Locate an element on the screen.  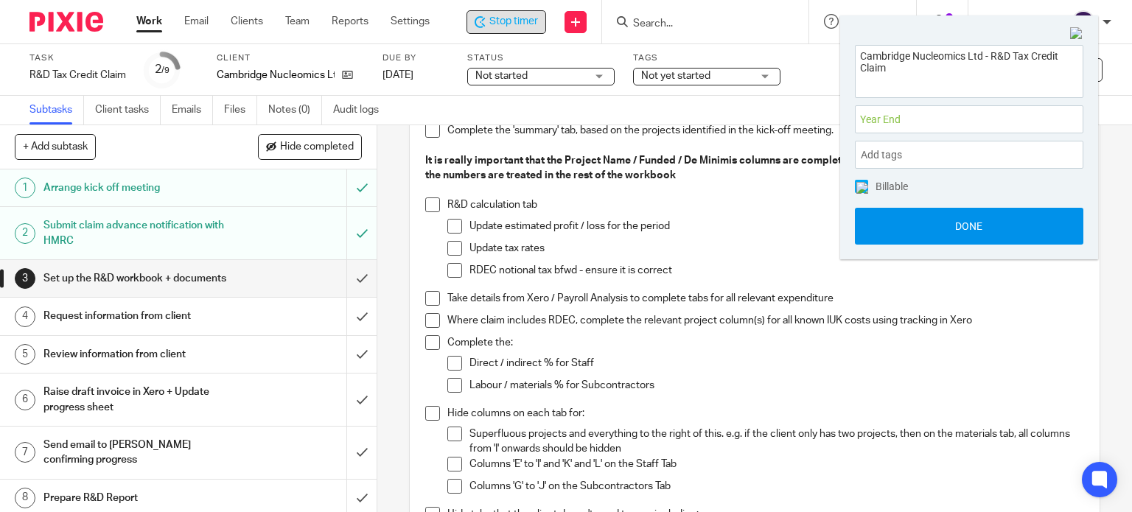
h1: Request information from client is located at coordinates (139, 316).